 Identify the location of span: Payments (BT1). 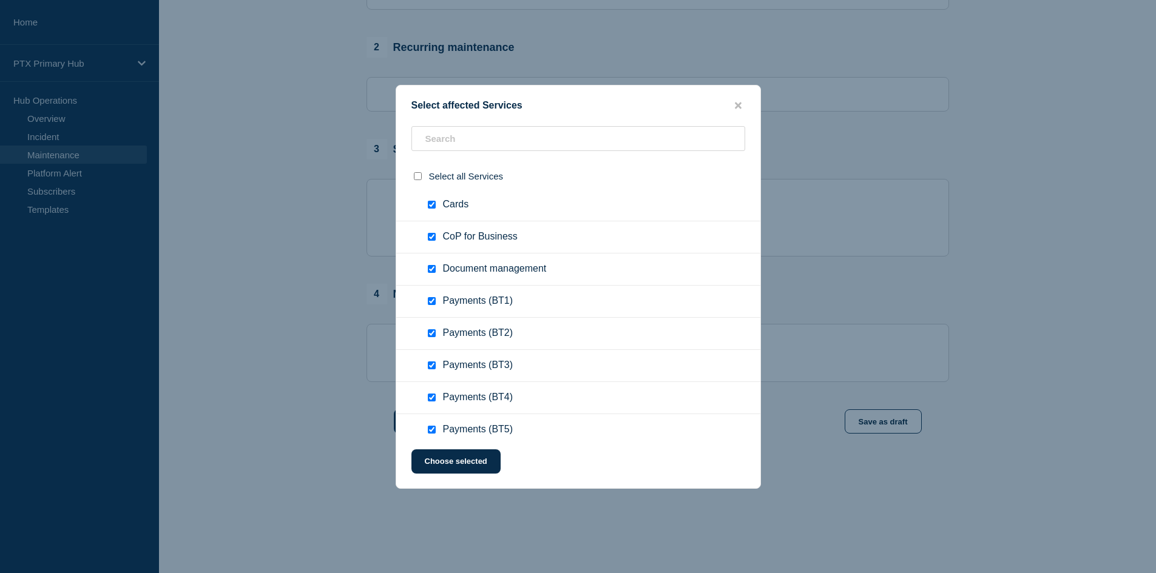
(478, 302).